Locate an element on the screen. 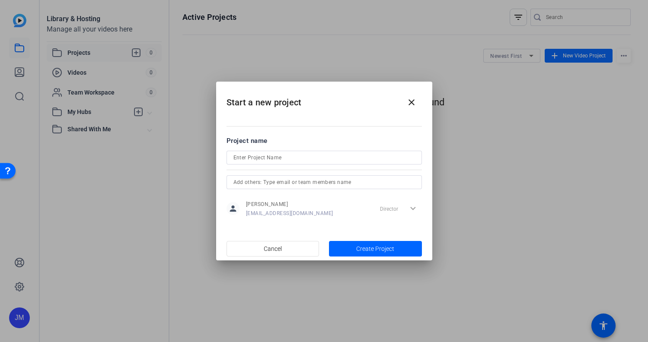  button: Cancel is located at coordinates (273, 249).